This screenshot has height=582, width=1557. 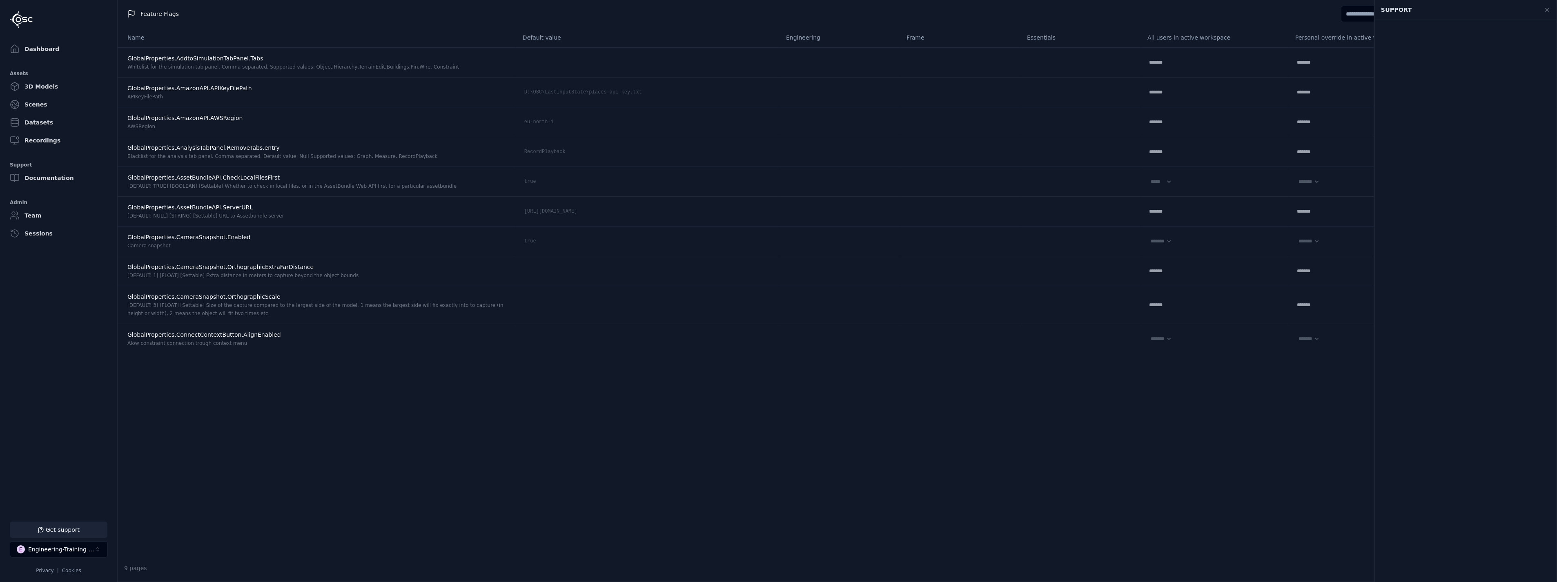 I want to click on a: Dashboard, so click(x=58, y=49).